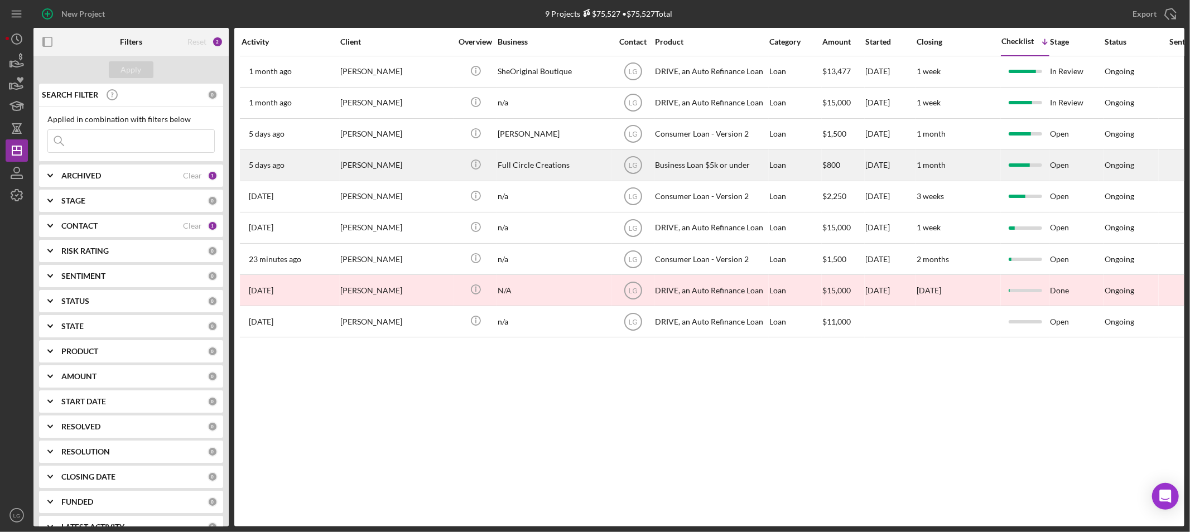  I want to click on div: Apply, so click(131, 70).